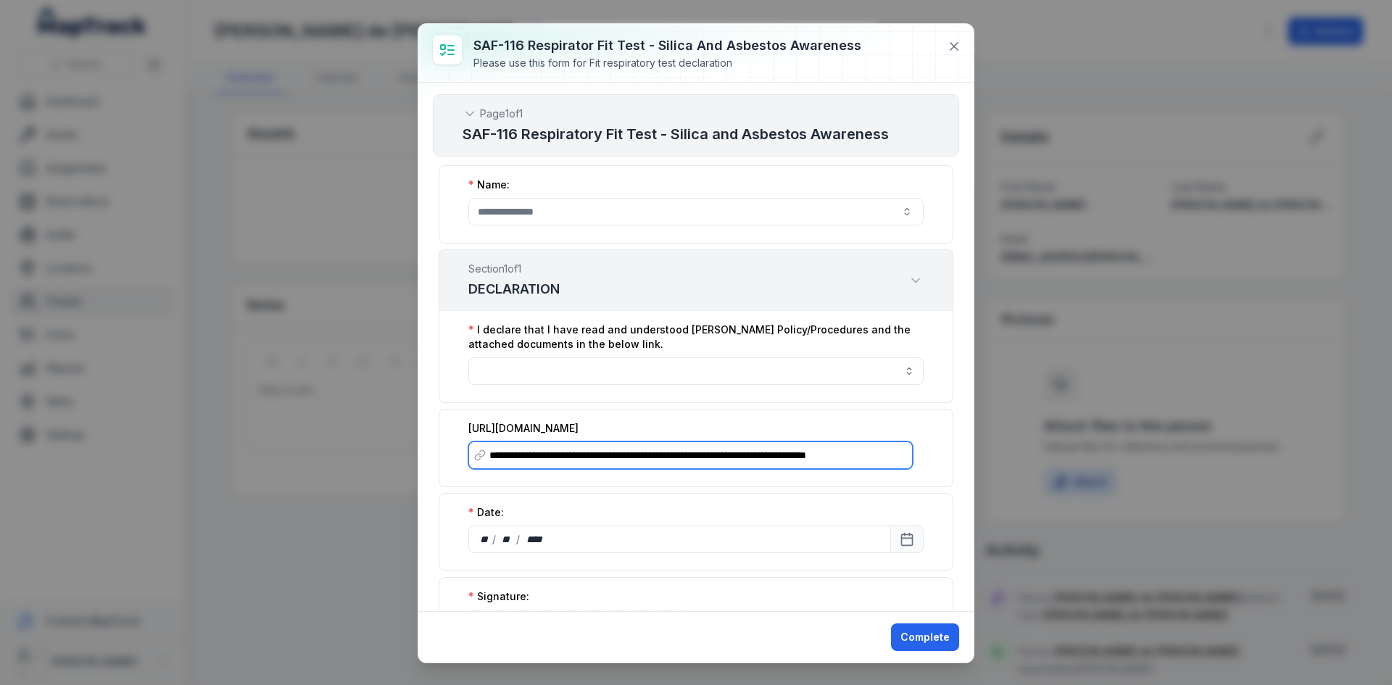 The image size is (1392, 685). Describe the element at coordinates (690, 455) in the screenshot. I see `input: :r82p:-form-item-label` at that location.